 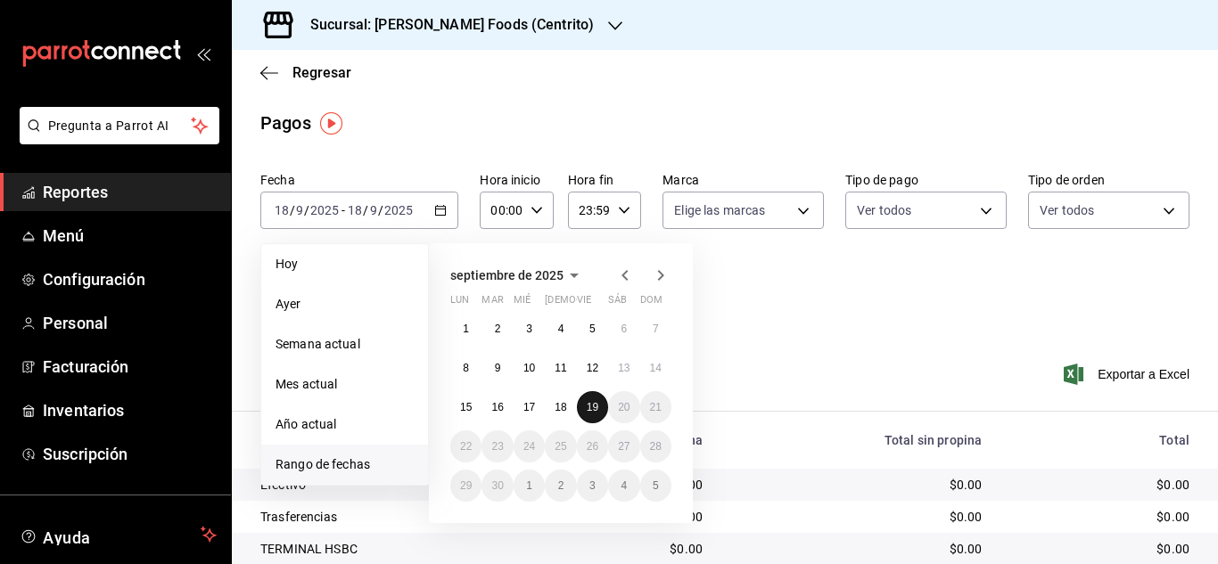 I want to click on abbr: 17 de septiembre de 2025, so click(x=529, y=407).